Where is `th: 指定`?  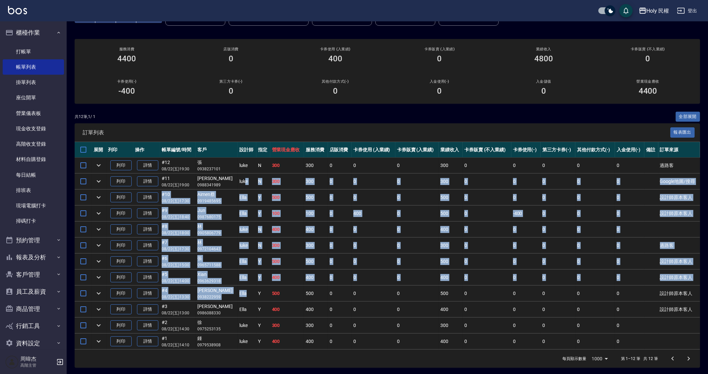 th: 指定 is located at coordinates (263, 150).